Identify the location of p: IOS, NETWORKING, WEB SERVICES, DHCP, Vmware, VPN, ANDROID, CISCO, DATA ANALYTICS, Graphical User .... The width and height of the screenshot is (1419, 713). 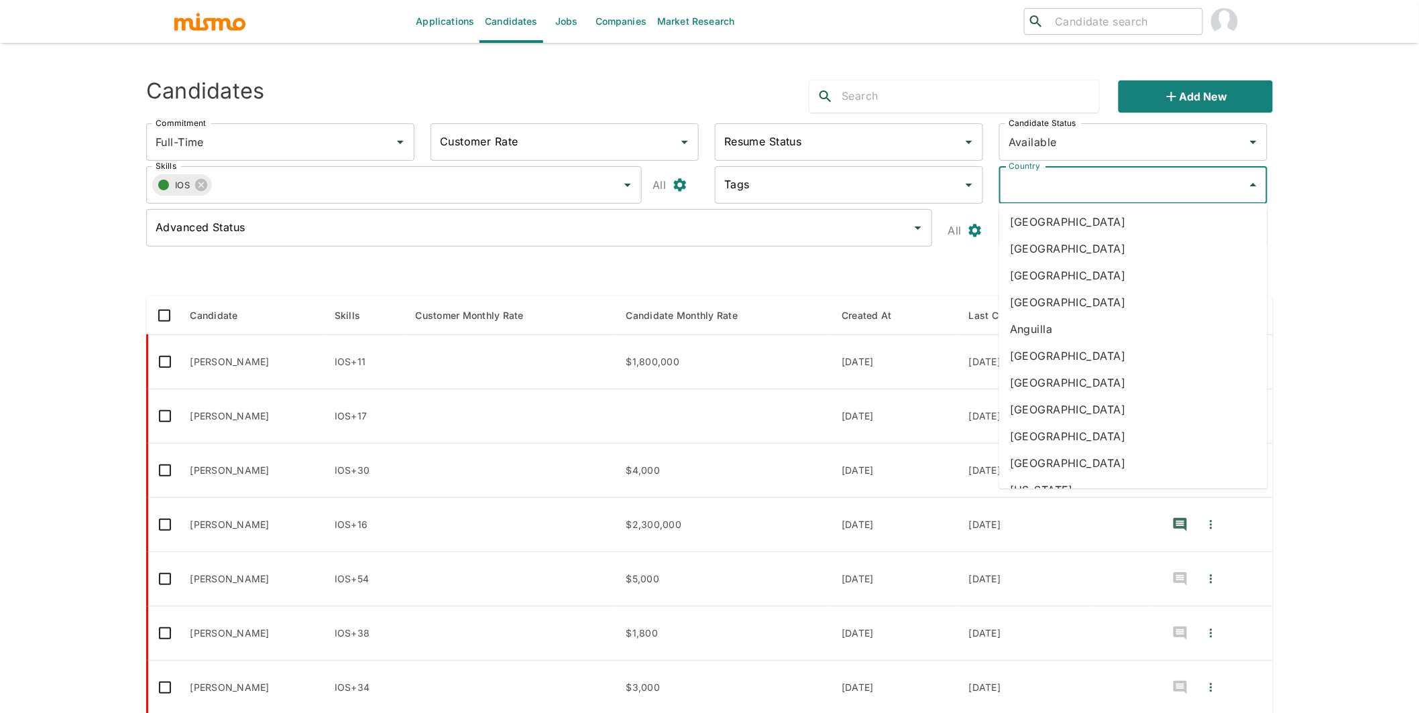
(364, 362).